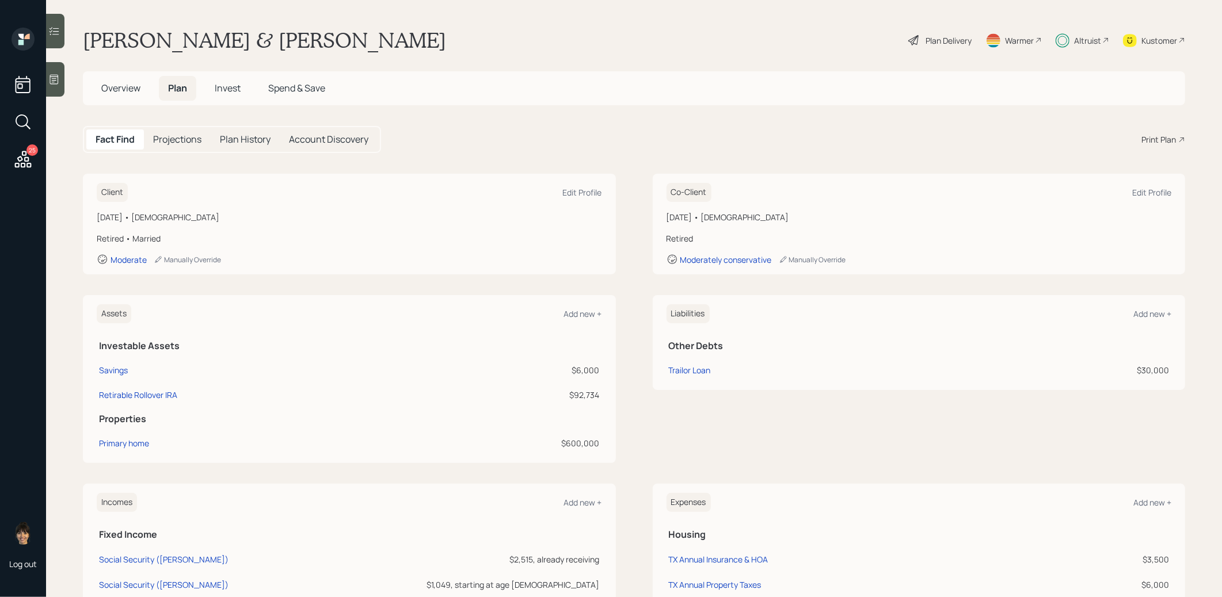 The image size is (1222, 597). I want to click on div: 25, so click(32, 150).